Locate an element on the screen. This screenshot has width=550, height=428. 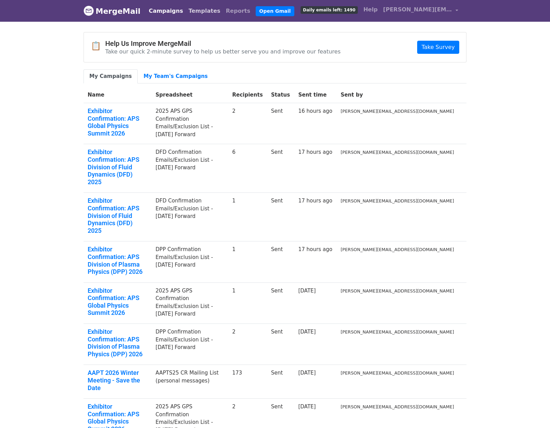
a: Open Gmail is located at coordinates (275, 11).